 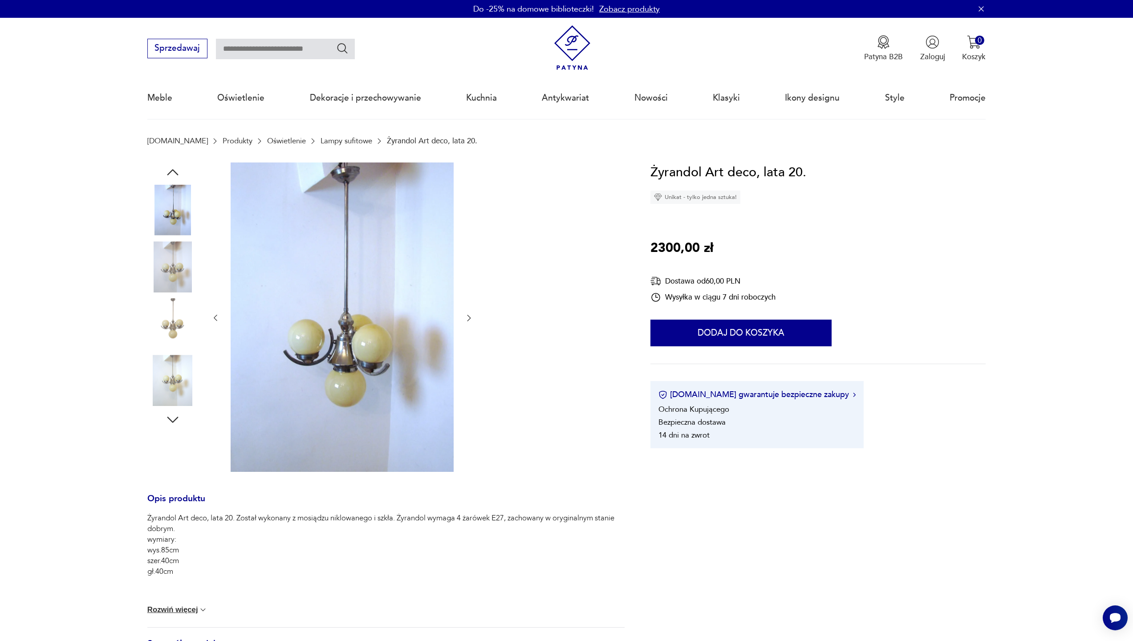 What do you see at coordinates (346, 141) in the screenshot?
I see `a: Lampy sufitowe` at bounding box center [346, 141].